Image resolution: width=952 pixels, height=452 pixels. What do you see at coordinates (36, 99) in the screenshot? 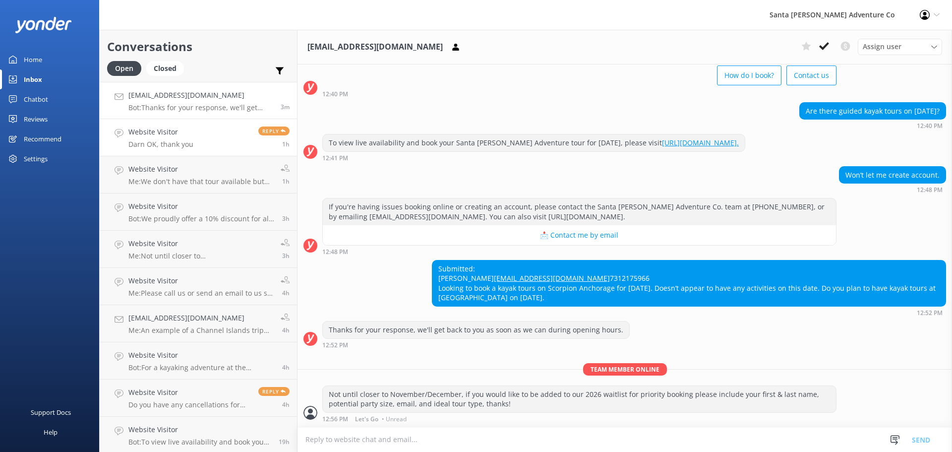
I see `div: Chatbot` at bounding box center [36, 99].